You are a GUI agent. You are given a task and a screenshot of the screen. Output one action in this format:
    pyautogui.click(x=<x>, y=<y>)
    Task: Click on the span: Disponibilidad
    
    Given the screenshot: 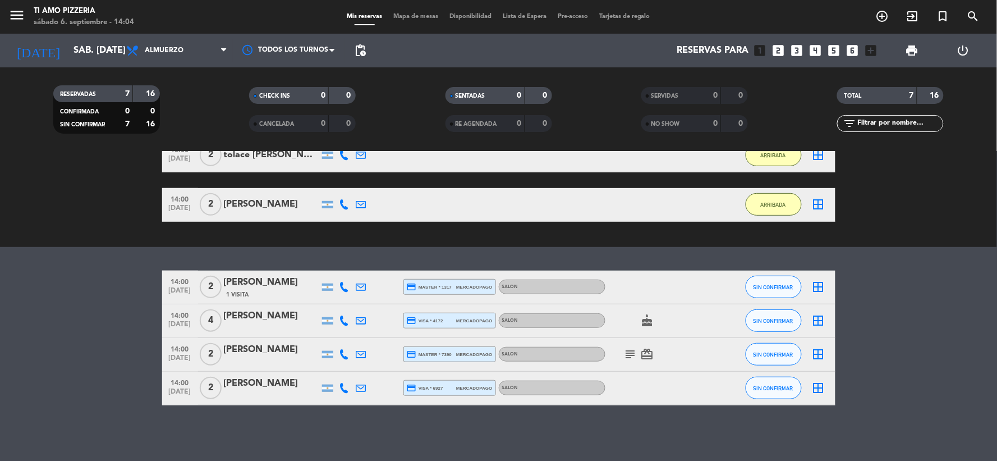 What is the action you would take?
    pyautogui.click(x=470, y=16)
    